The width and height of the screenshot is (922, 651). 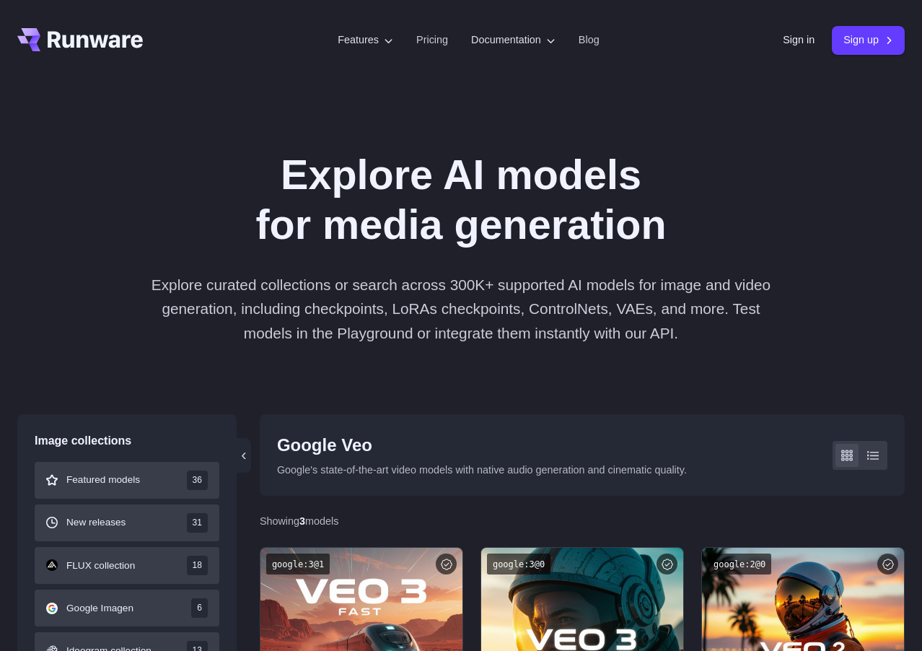 I want to click on h1: Explore AI models for media generation, so click(x=461, y=200).